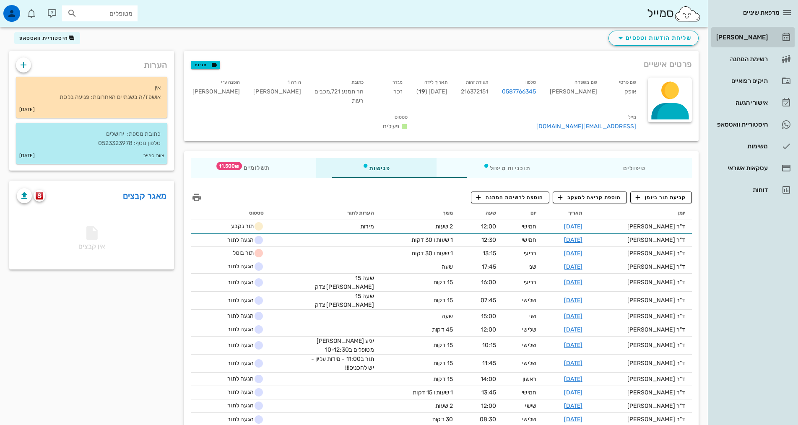  I want to click on span: מכבים רעות, so click(339, 96).